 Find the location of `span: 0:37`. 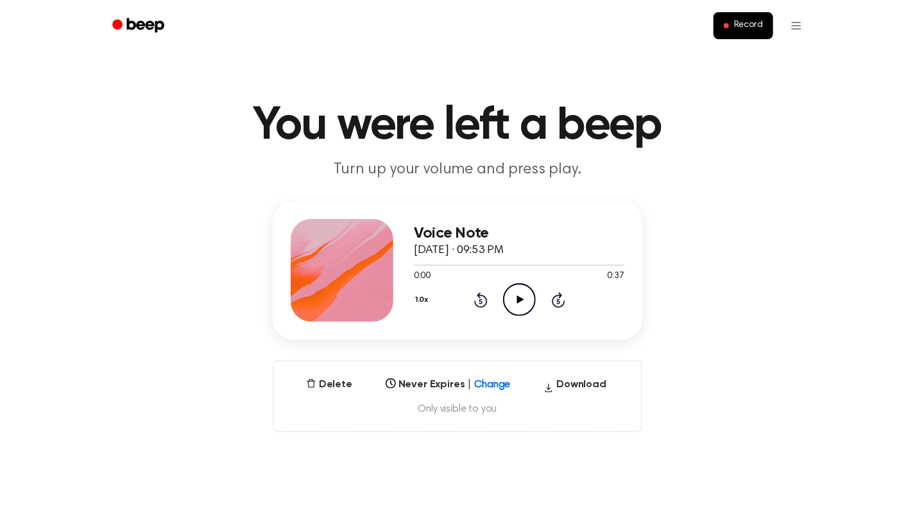

span: 0:37 is located at coordinates (616, 276).